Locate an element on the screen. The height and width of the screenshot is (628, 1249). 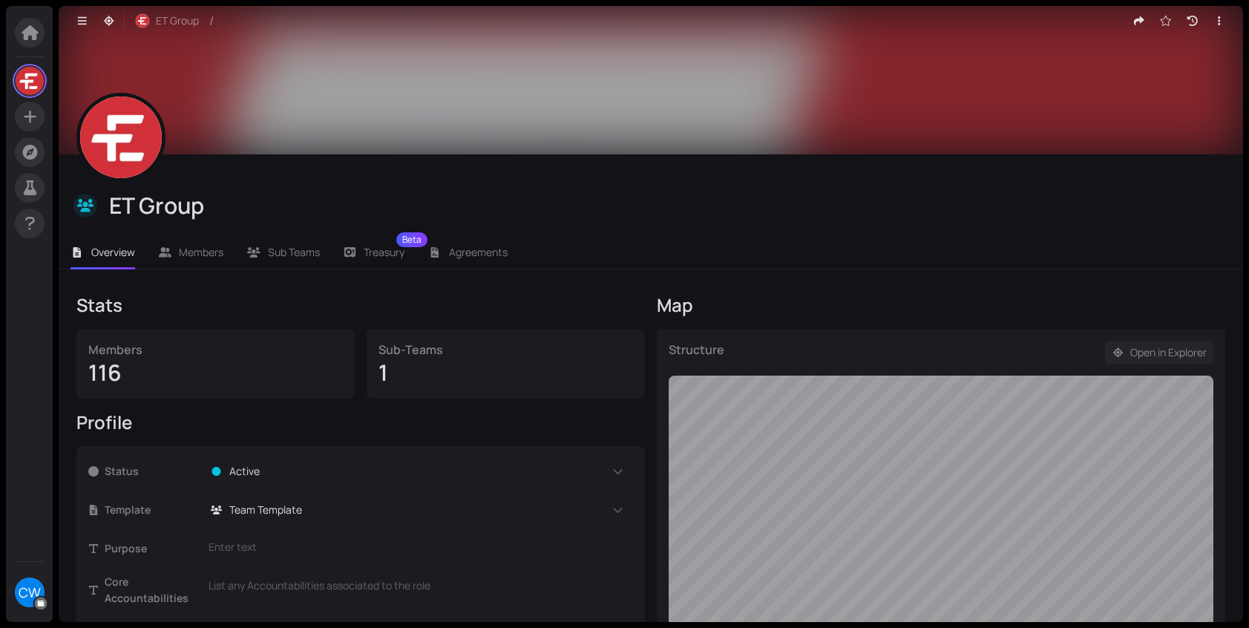
div: Enter text is located at coordinates (416, 547).